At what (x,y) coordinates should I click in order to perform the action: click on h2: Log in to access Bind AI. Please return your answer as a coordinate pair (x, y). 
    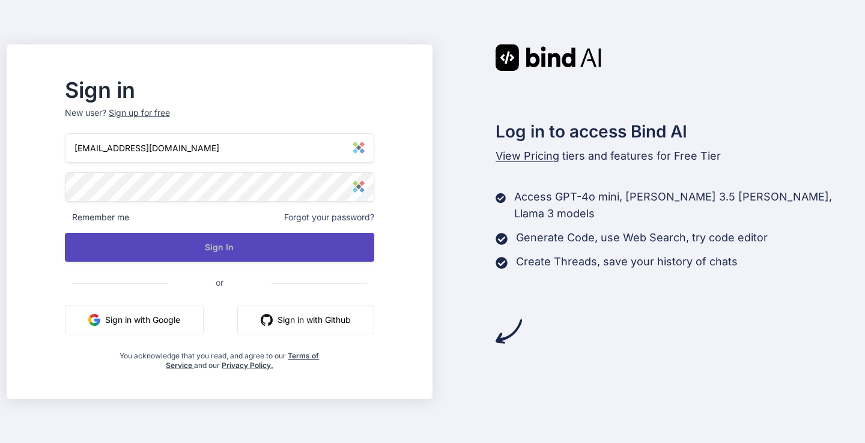
    Looking at the image, I should click on (677, 132).